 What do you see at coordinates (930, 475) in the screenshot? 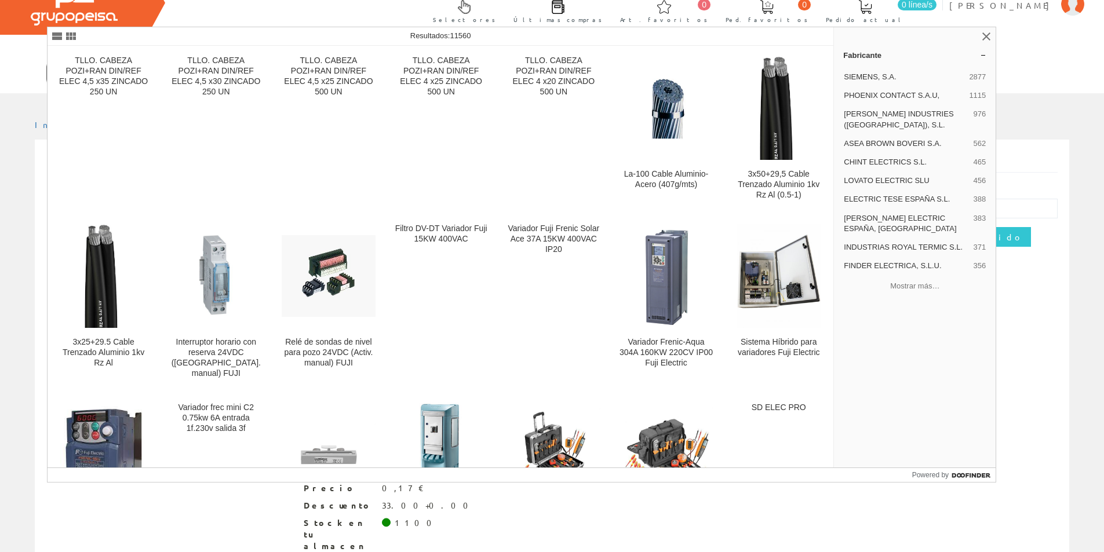
I see `span: Powered by` at bounding box center [930, 475].